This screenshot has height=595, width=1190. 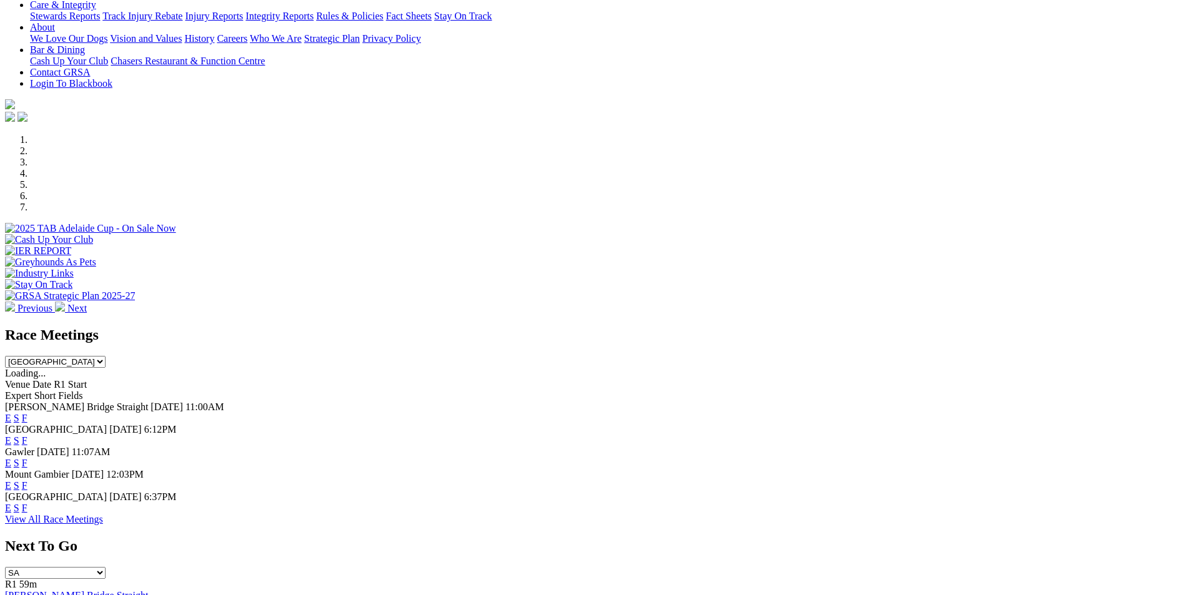 What do you see at coordinates (18, 395) in the screenshot?
I see `span: Expert` at bounding box center [18, 395].